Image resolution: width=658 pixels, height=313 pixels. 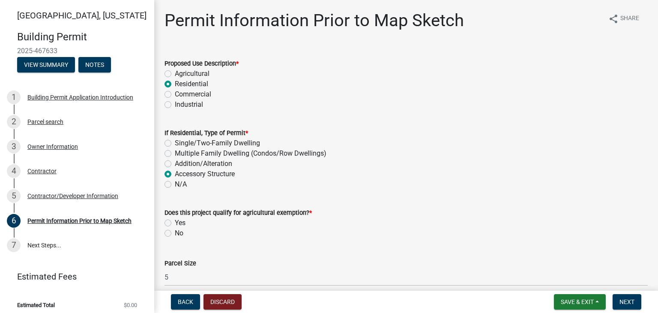 What do you see at coordinates (577, 302) in the screenshot?
I see `span: Save & Exit` at bounding box center [577, 302].